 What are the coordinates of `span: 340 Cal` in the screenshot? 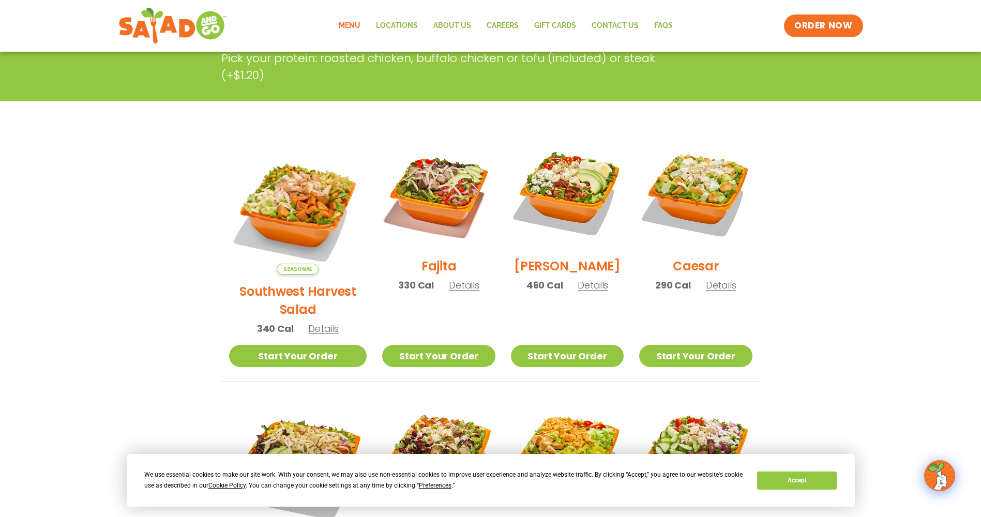 It's located at (275, 328).